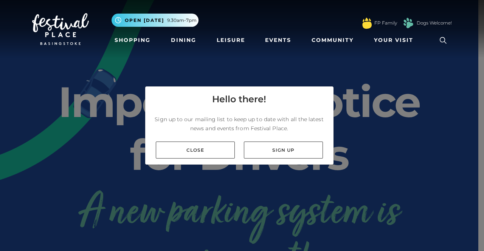 This screenshot has height=251, width=484. Describe the element at coordinates (434, 23) in the screenshot. I see `a: Dogs Welcome!` at that location.